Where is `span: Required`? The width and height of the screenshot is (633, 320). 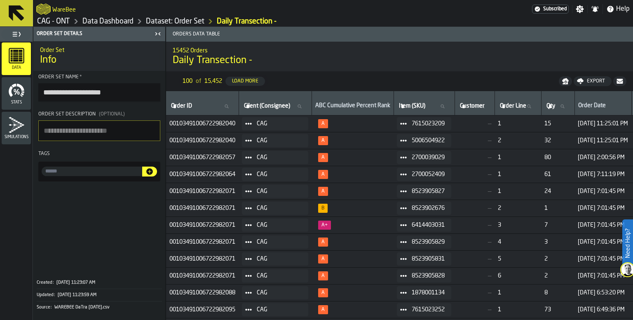
span: Required is located at coordinates (81, 77).